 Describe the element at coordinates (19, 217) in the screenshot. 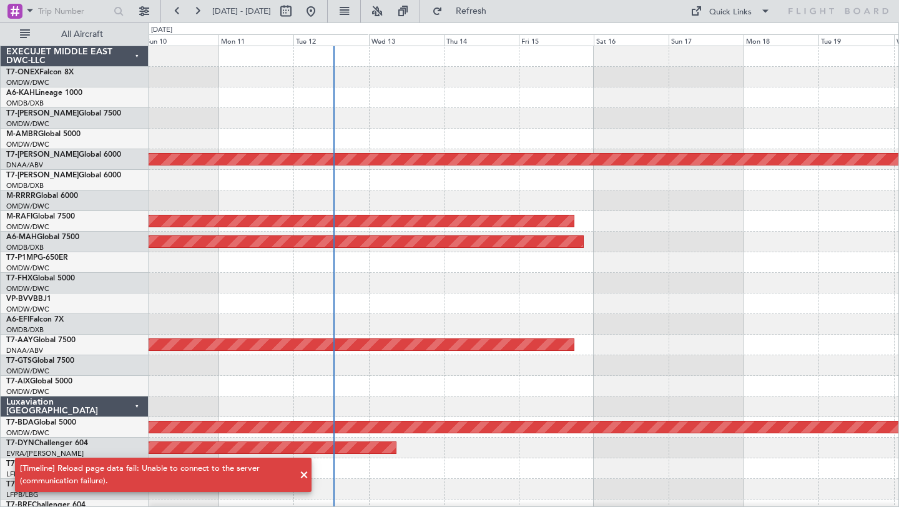

I see `span: M-RAFI` at that location.